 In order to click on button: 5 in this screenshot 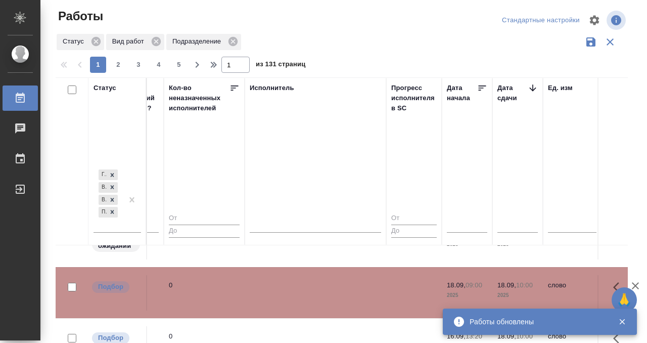, I will do `click(179, 65)`.